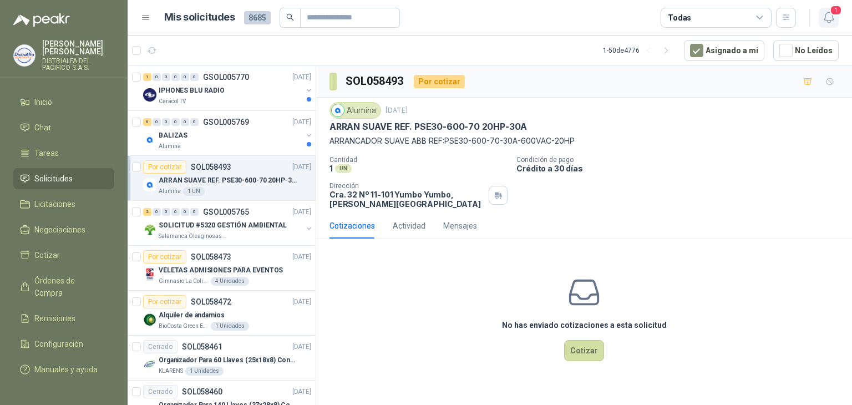  What do you see at coordinates (221, 270) in the screenshot?
I see `p: VELETAS ADMISIONES PARA EVENTOS` at bounding box center [221, 270].